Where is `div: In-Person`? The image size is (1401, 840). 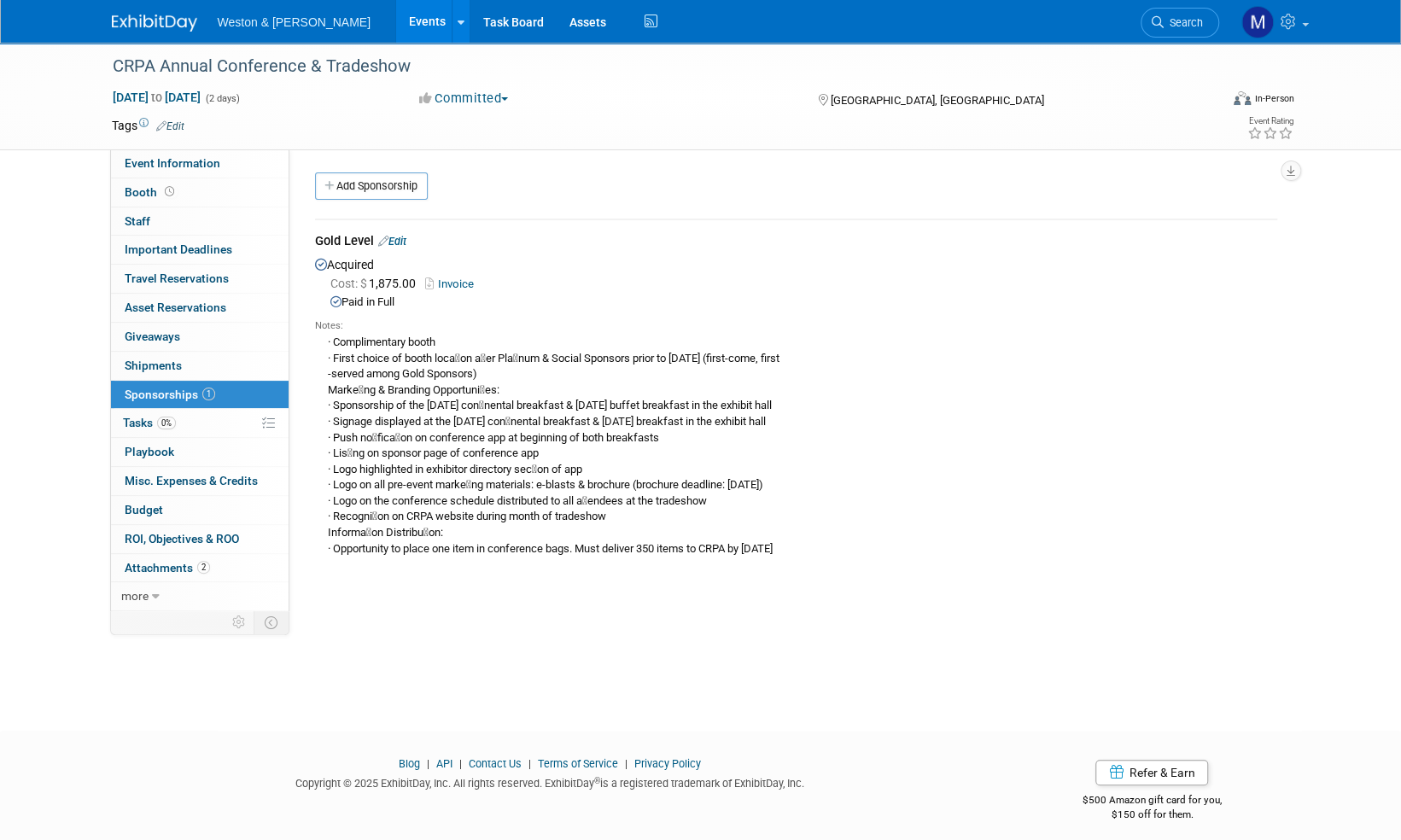 div: In-Person is located at coordinates (1273, 98).